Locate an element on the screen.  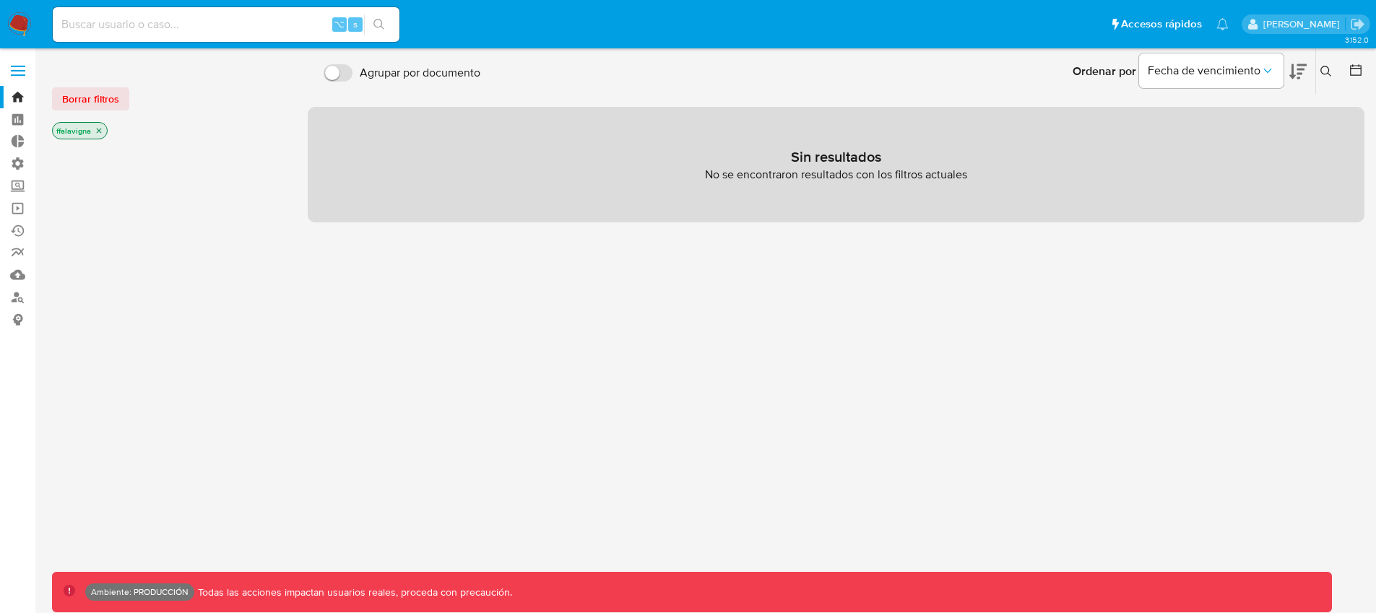
p: federico.falavigna@mercadolibre.com is located at coordinates (1303, 24).